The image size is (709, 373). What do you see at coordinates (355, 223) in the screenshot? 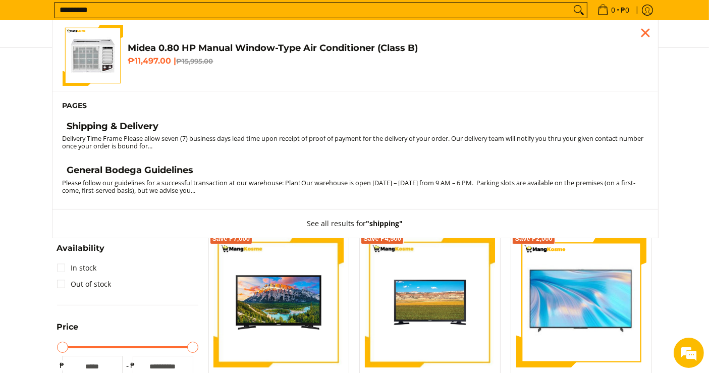
I see `button: See all results for"shipping"` at bounding box center [355, 223].